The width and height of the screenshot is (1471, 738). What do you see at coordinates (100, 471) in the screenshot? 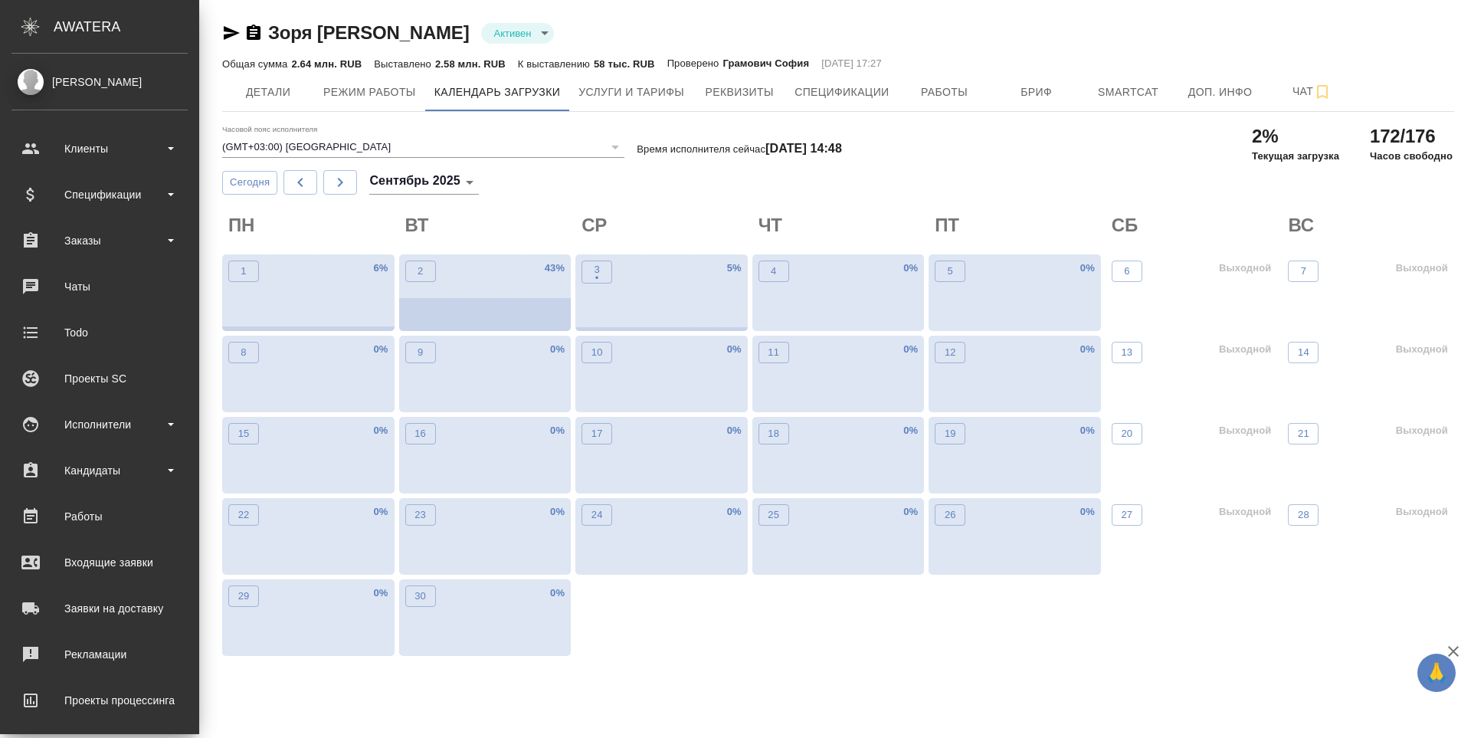
I see `div: Кандидаты` at bounding box center [100, 471].